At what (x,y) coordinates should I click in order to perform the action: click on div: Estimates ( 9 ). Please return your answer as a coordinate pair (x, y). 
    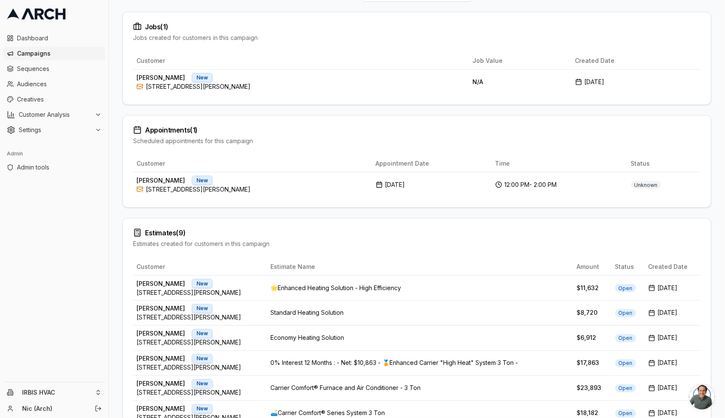
    Looking at the image, I should click on (416, 233).